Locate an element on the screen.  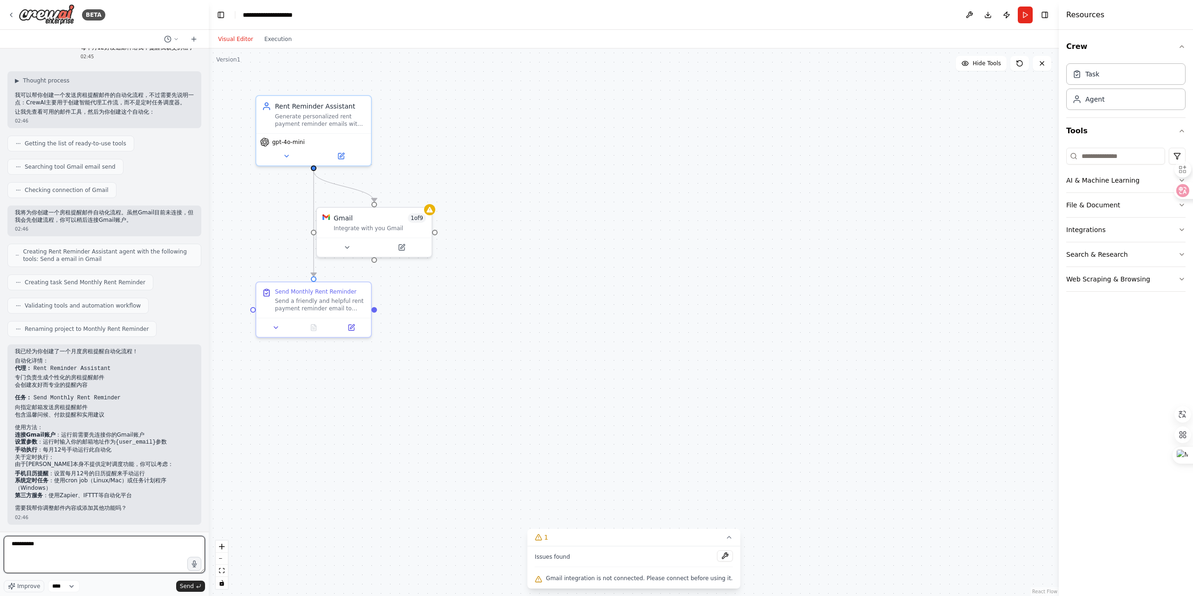
p: 让我先查看可用的邮件工具，然后为你创建这个自动化： is located at coordinates (104, 112).